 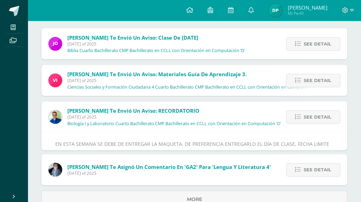 What do you see at coordinates (174, 124) in the screenshot?
I see `p: Biología I y Laboratorio Cuarto Bachillerato CMP Bachillerato en CCLL con Orientación en Computac...` at bounding box center [174, 124].